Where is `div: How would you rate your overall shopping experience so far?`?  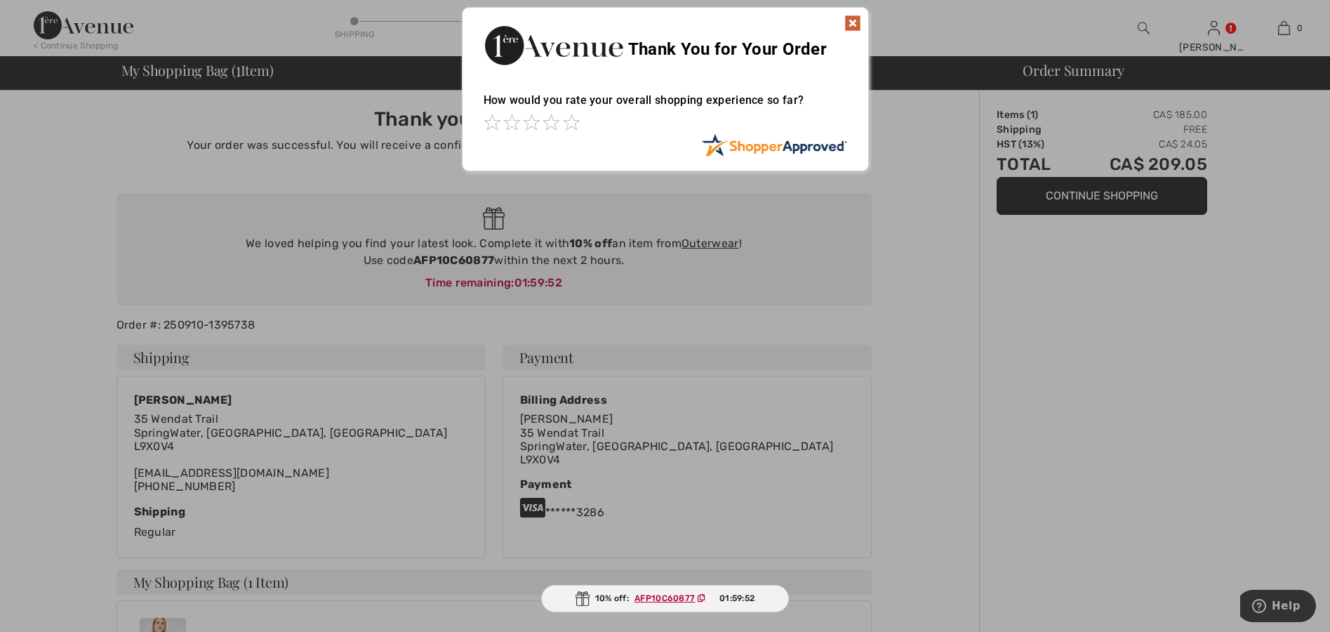 div: How would you rate your overall shopping experience so far? is located at coordinates (665, 106).